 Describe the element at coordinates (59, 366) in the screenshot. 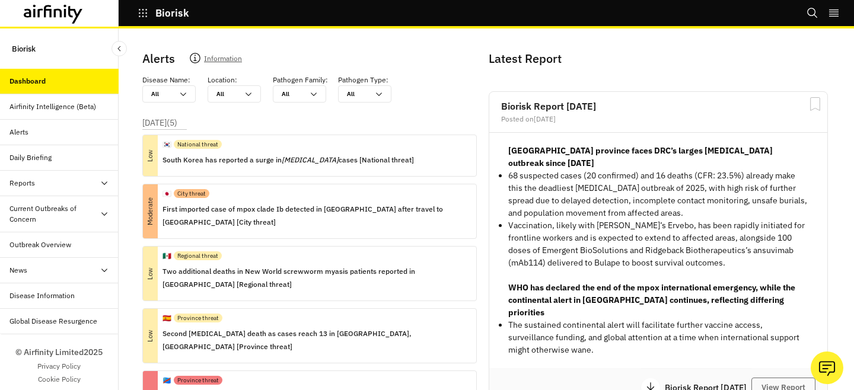

I see `a: Privacy Policy` at that location.